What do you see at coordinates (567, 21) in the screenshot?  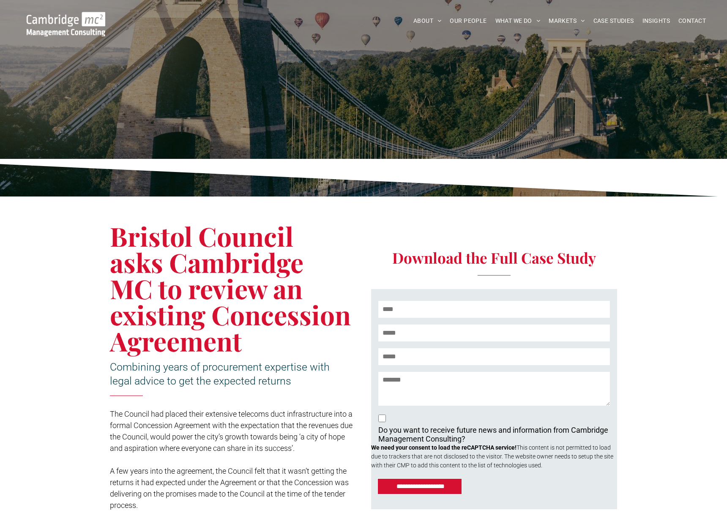 I see `a: MARKETS` at bounding box center [567, 21].